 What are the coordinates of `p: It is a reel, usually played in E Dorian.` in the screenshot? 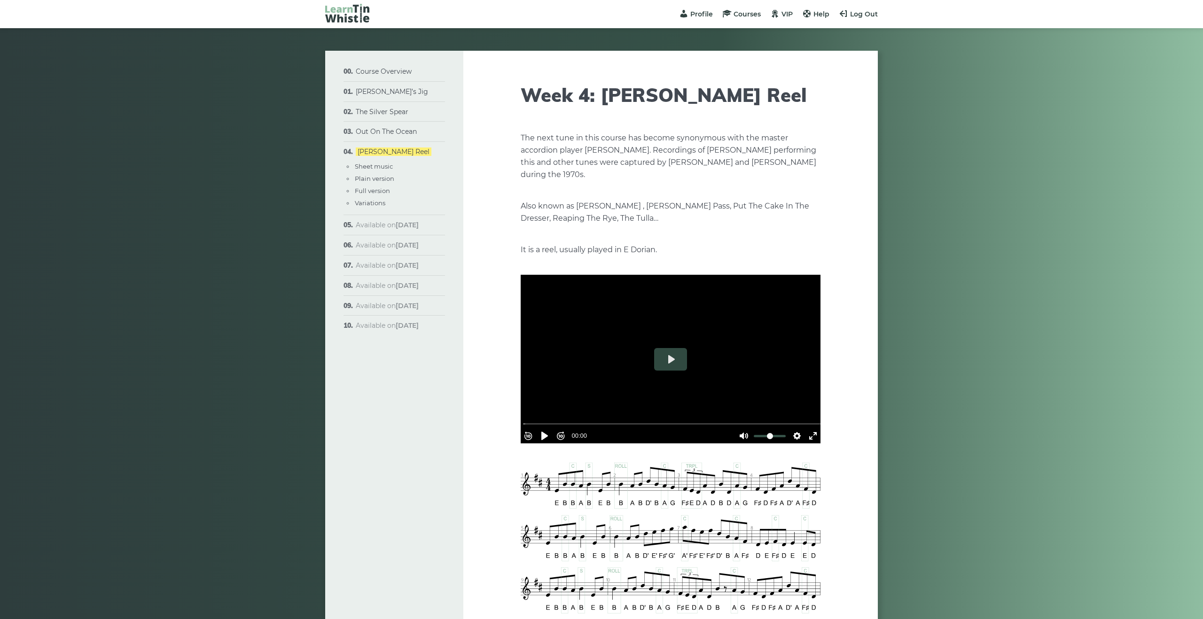 It's located at (670, 250).